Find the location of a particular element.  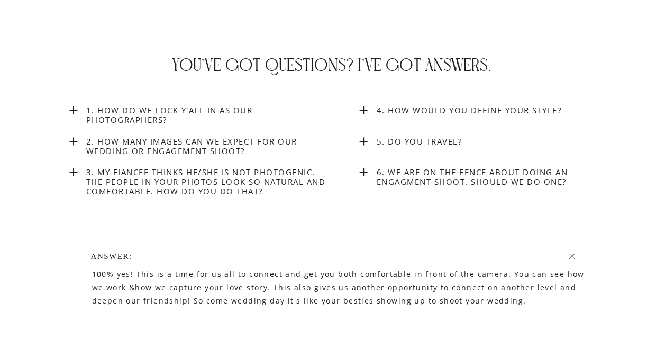

h3: 6. We are on the fence about doing an engagment shoot. Should we do one? is located at coordinates (499, 178).